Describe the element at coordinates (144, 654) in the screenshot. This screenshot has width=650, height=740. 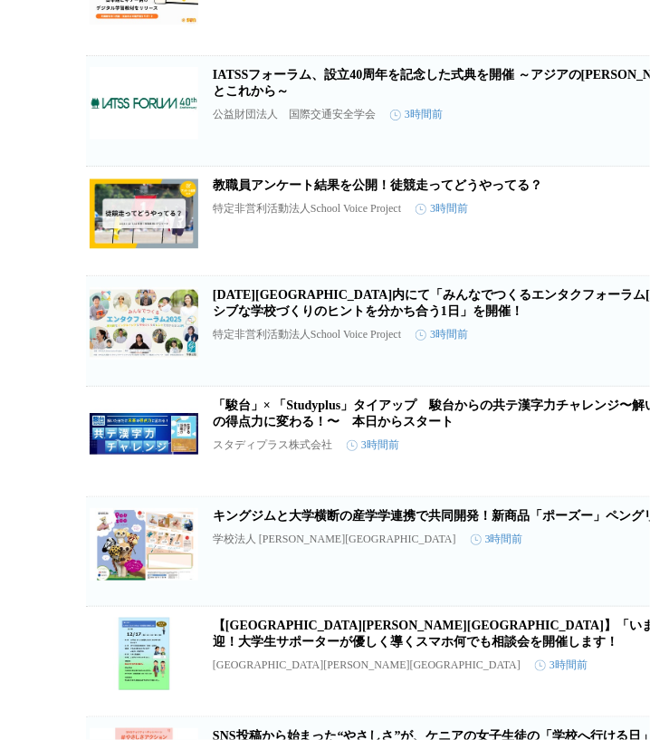
I see `img: 【愛媛県伊予市】「いまさら聞けない…」も大歓迎！大学生サポーターが優しく導くスマホ何でも相談会を開催します！` at that location.